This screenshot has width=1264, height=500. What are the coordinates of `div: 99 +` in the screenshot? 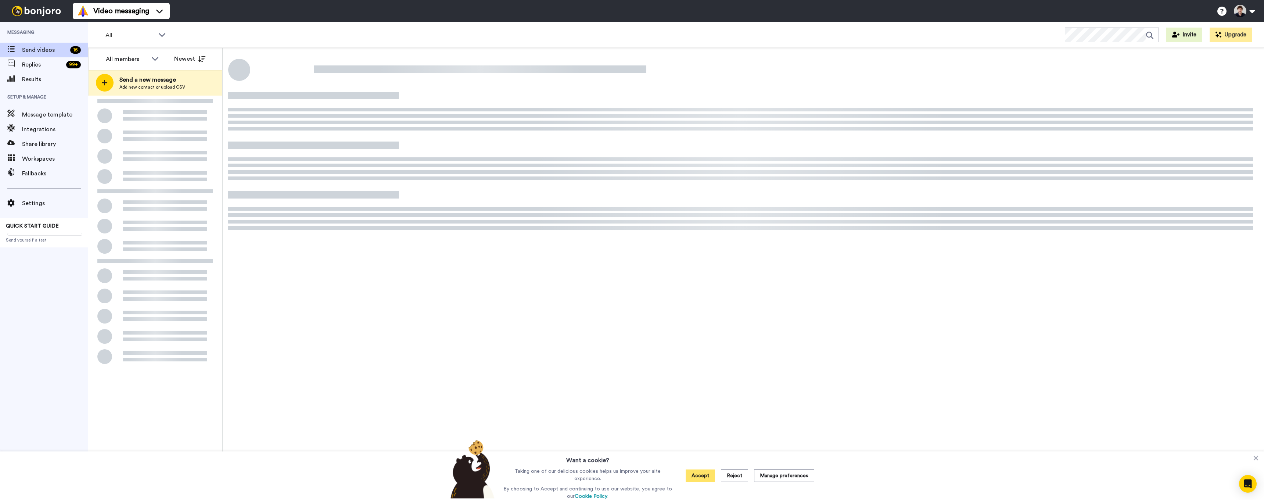 It's located at (74, 65).